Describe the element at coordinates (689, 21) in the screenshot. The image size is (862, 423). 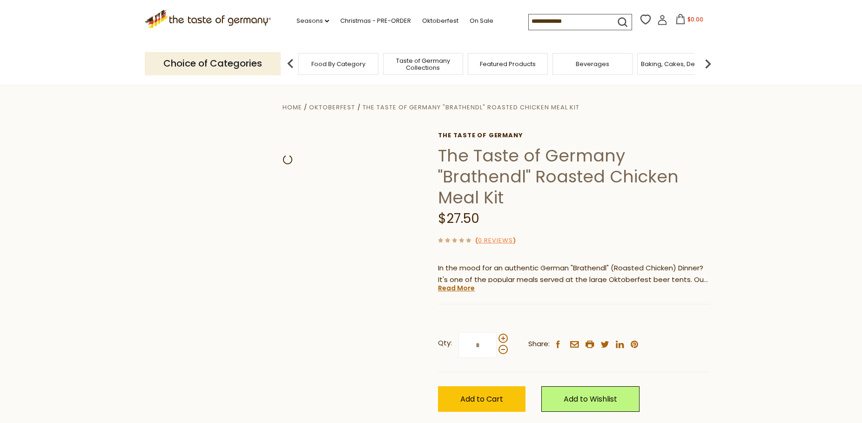
I see `button: $0.00` at that location.